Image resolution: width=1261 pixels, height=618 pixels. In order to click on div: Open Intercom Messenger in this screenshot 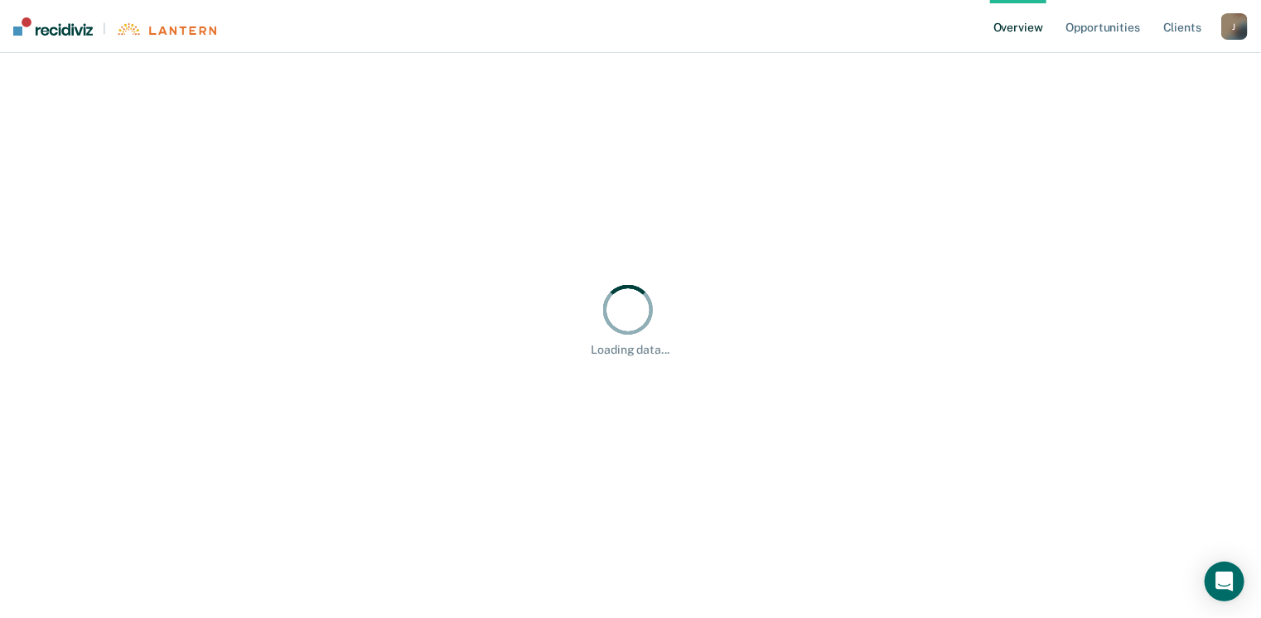, I will do `click(1225, 582)`.